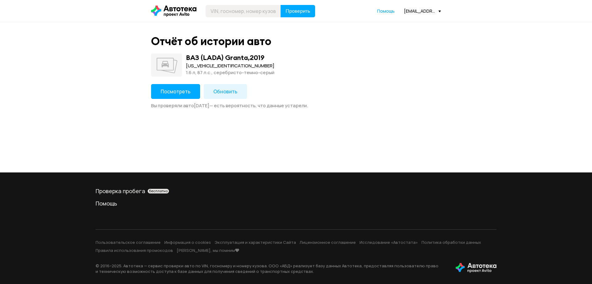 This screenshot has width=592, height=284. I want to click on img: tWS6KzJlK1XUpy65r7uaHVIs4JI6Dha8Nraz9T2hA03BhoCc4MtbvZCxBLwJIh+mQSIAkLBJpqMoKVdP8sONaFJLCz6I0+pu7..., so click(476, 268).